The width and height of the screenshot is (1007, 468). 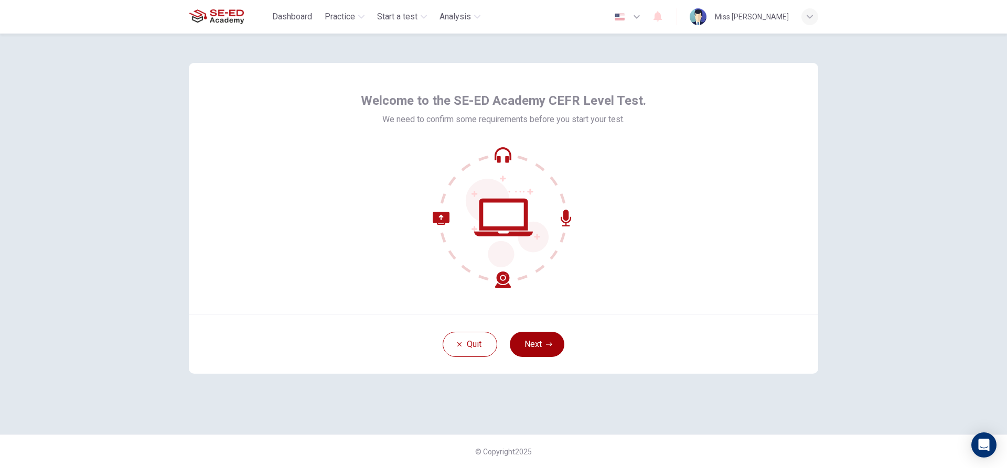 What do you see at coordinates (503, 101) in the screenshot?
I see `span: Welcome to the SE-ED Academy CEFR Level Test.` at bounding box center [503, 101].